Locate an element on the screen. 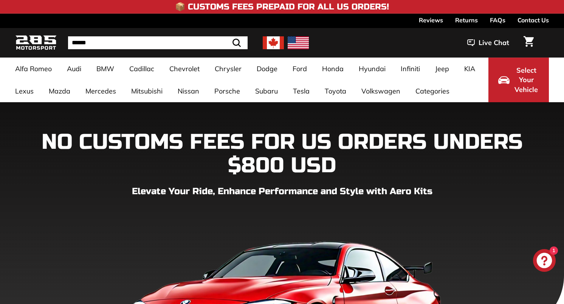 This screenshot has width=564, height=304. a: Cart is located at coordinates (529, 43).